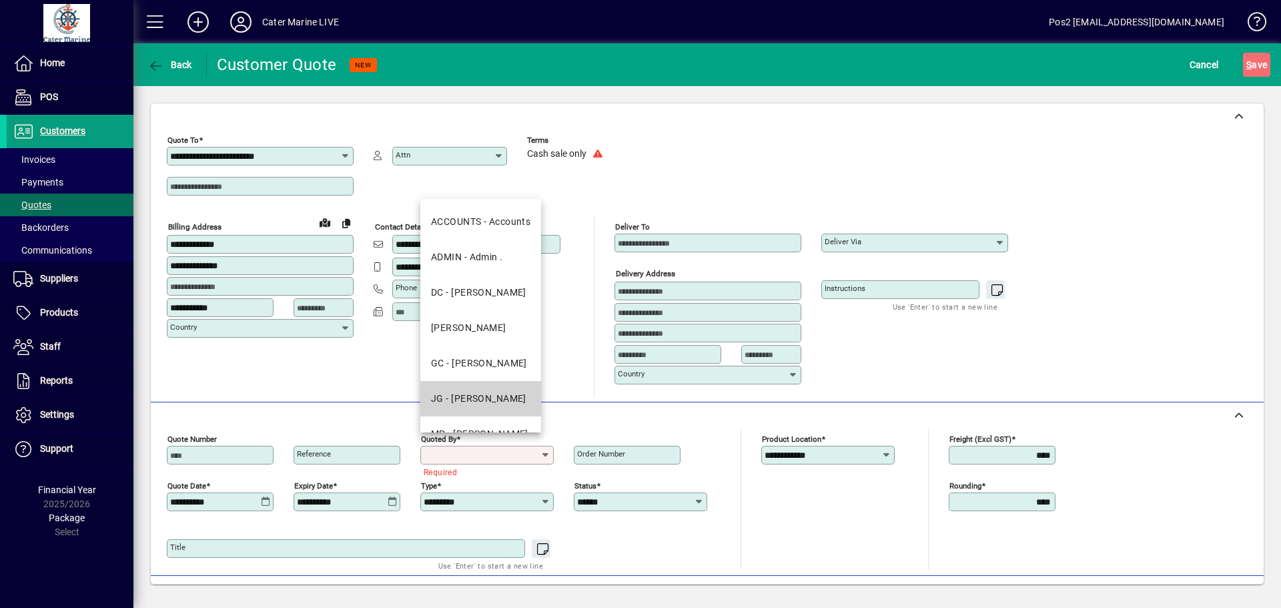 The height and width of the screenshot is (608, 1281). I want to click on span: Product, so click(1200, 594).